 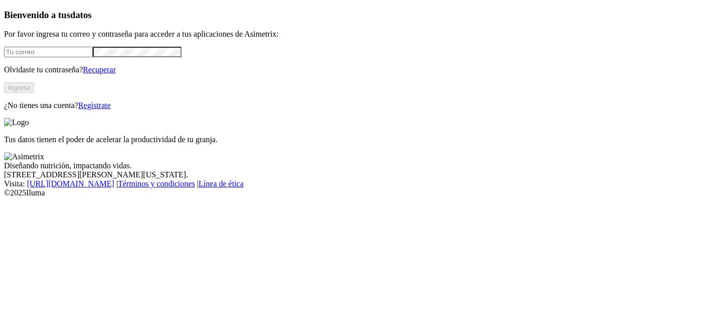 What do you see at coordinates (357, 166) in the screenshot?
I see `div: Diseñando nutrición, impactando vidas.` at bounding box center [357, 166].